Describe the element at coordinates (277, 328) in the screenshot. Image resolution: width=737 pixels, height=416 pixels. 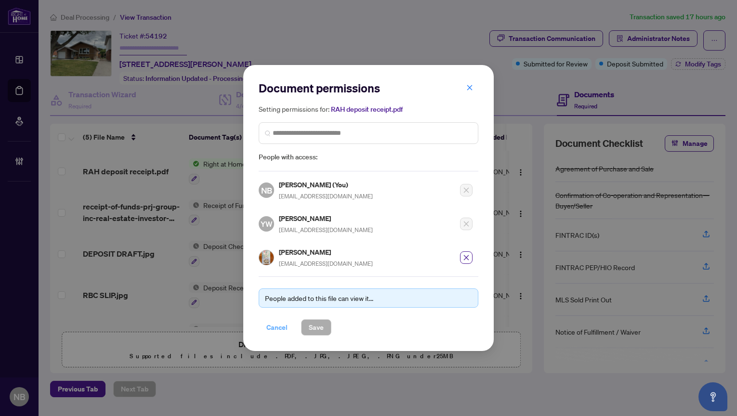
I see `span: Cancel` at that location.